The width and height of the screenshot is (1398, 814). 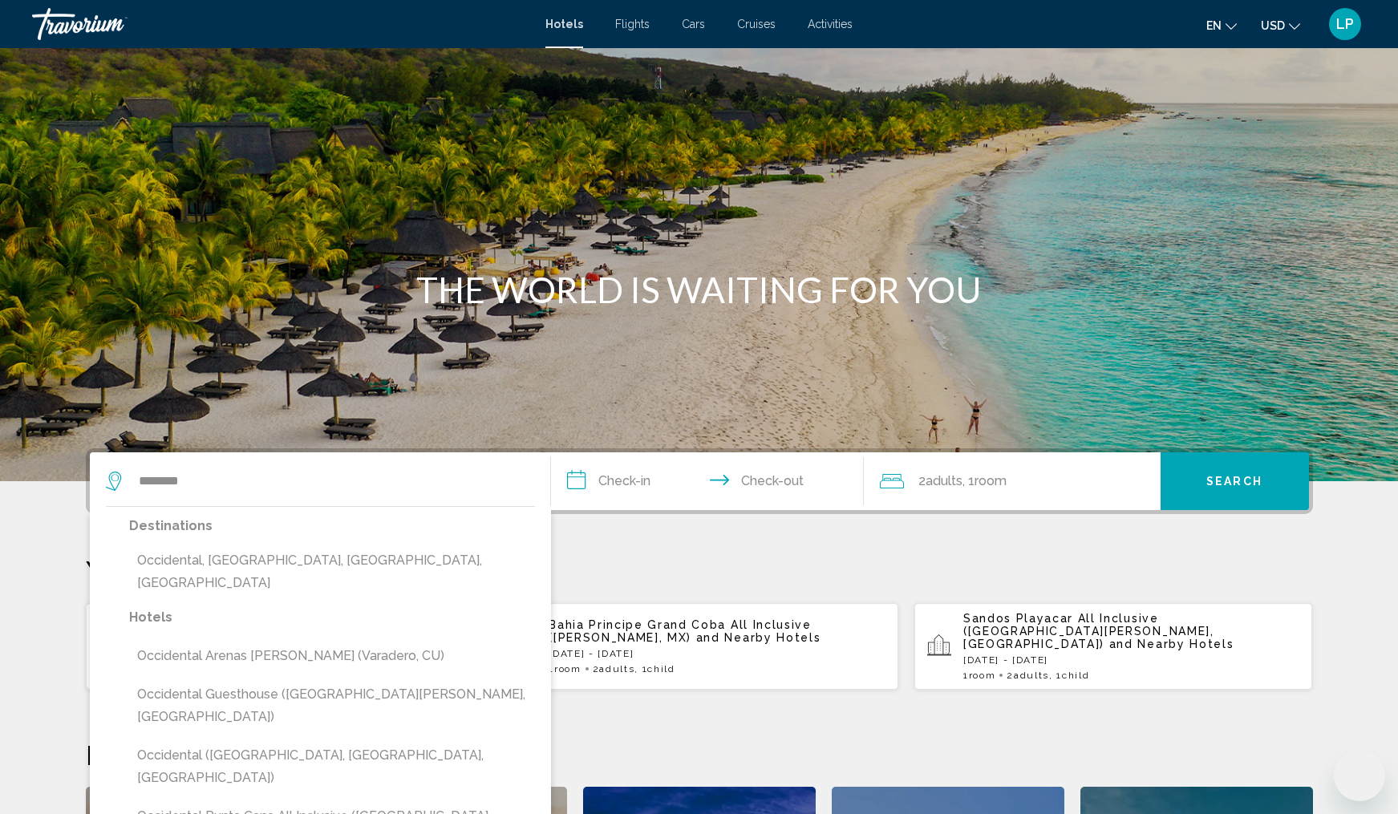 I want to click on span: Hotels, so click(x=564, y=24).